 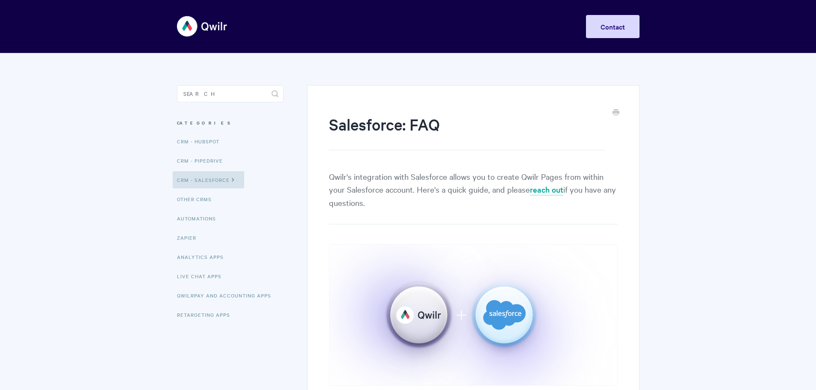 I want to click on a: Zapier, so click(x=190, y=238).